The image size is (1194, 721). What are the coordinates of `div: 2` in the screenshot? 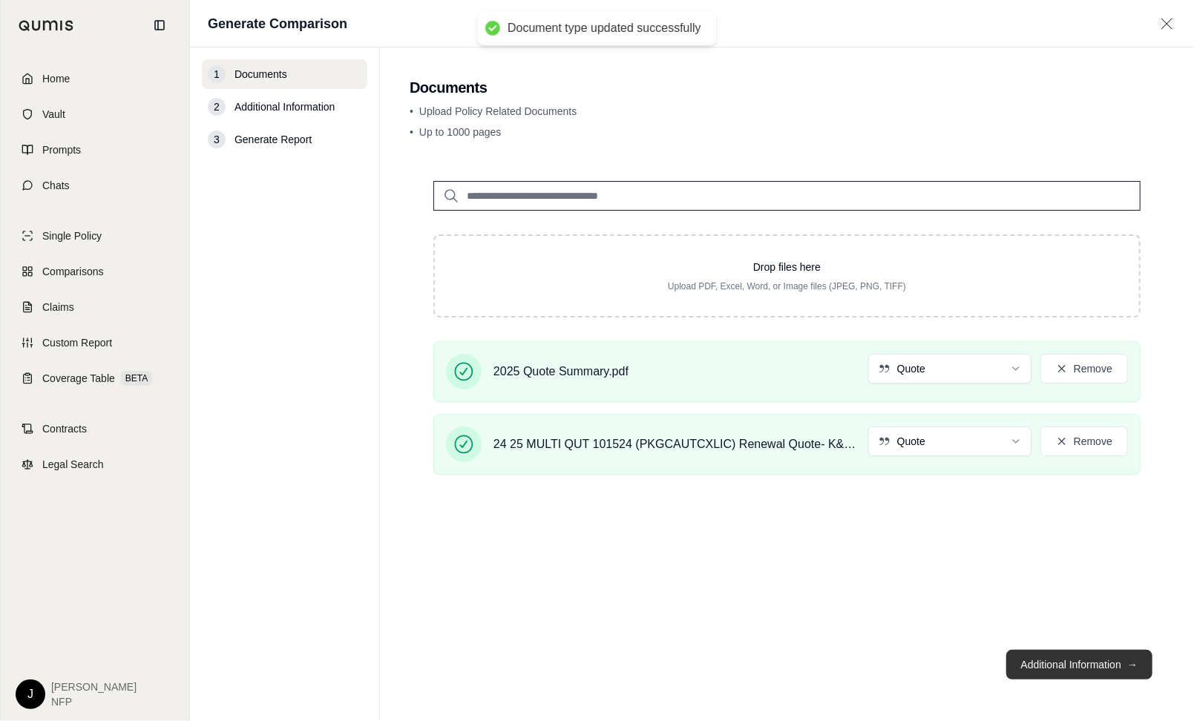 It's located at (217, 107).